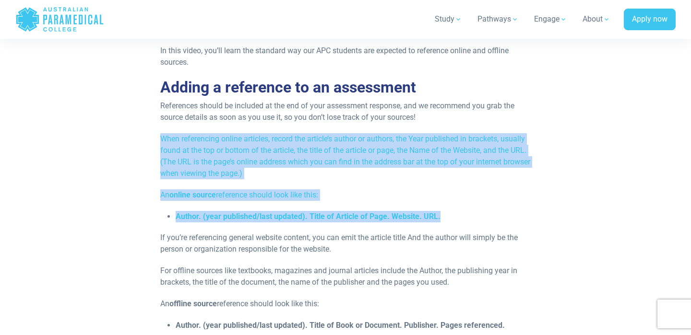  I want to click on p: When referencing online articles, record the article’s author or authors, the Year published in b..., so click(345, 156).